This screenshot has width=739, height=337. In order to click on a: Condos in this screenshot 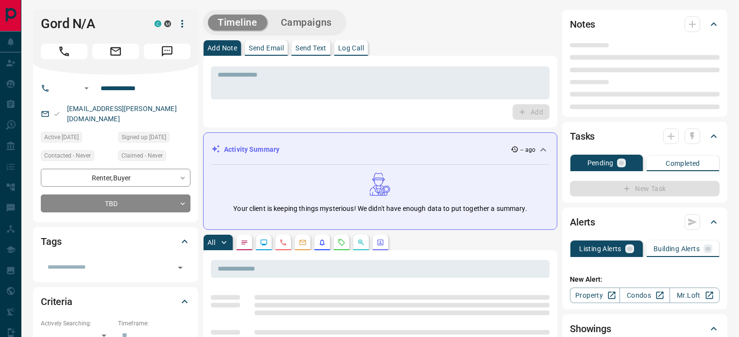, I will do `click(644, 296)`.